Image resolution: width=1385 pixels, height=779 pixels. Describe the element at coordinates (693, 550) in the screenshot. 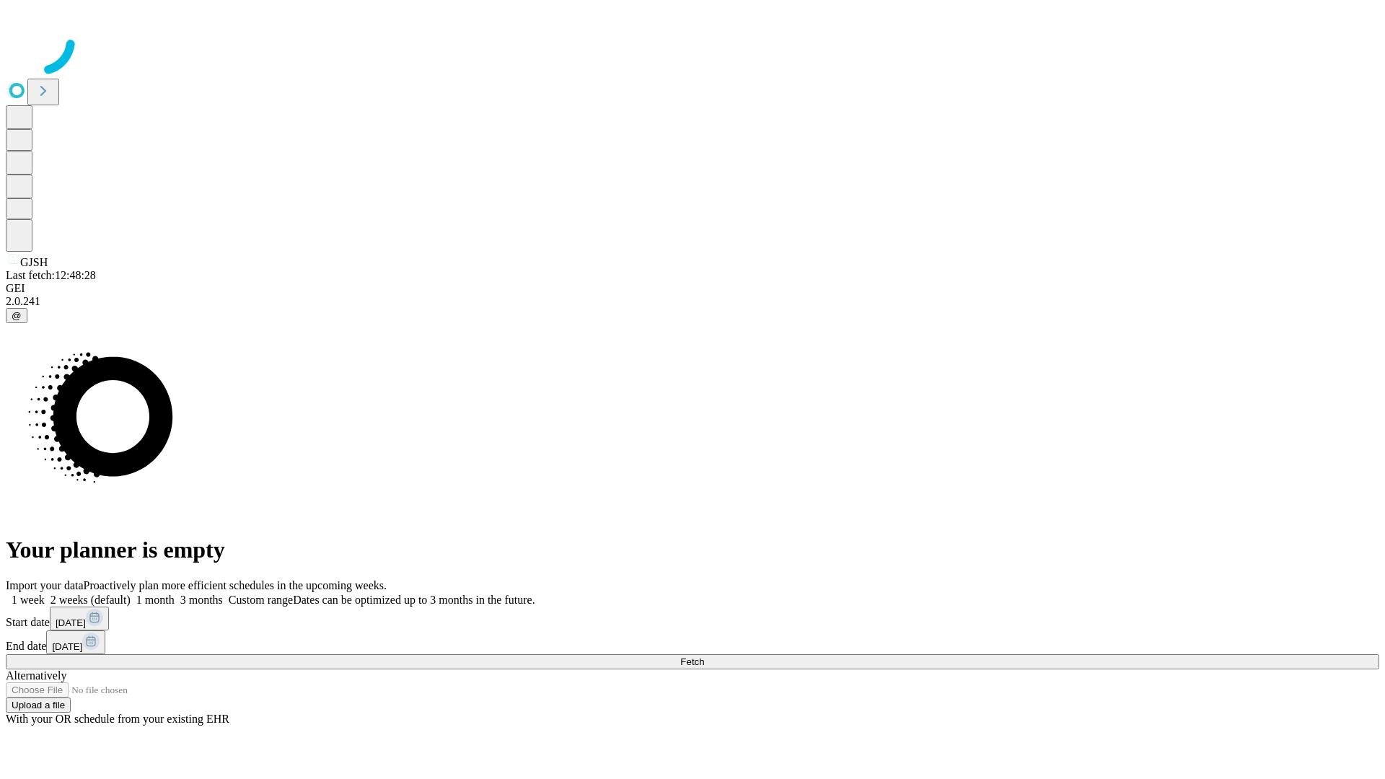

I see `h1: Your planner is empty` at that location.